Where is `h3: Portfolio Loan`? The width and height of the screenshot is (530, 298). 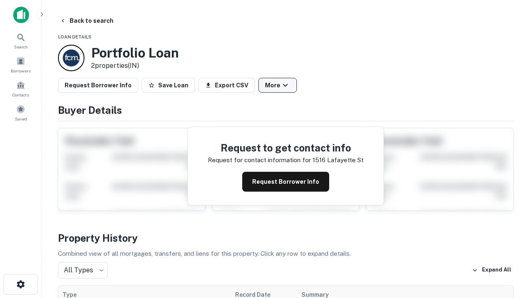 h3: Portfolio Loan is located at coordinates (135, 53).